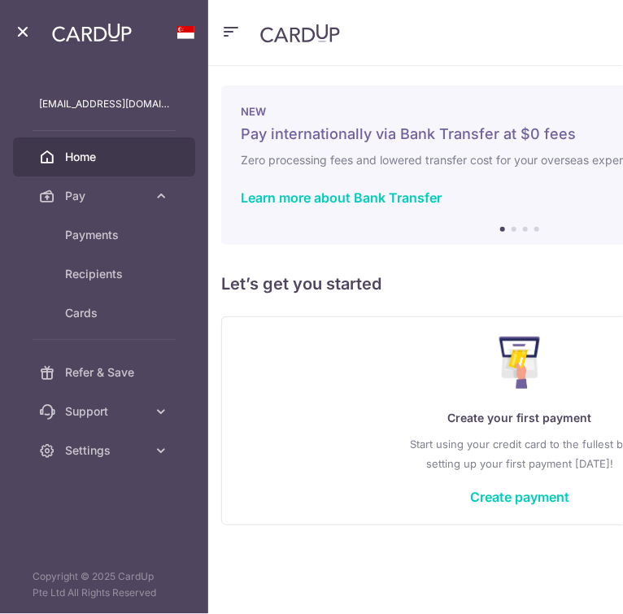 This screenshot has height=614, width=623. Describe the element at coordinates (104, 235) in the screenshot. I see `a: Payments` at that location.